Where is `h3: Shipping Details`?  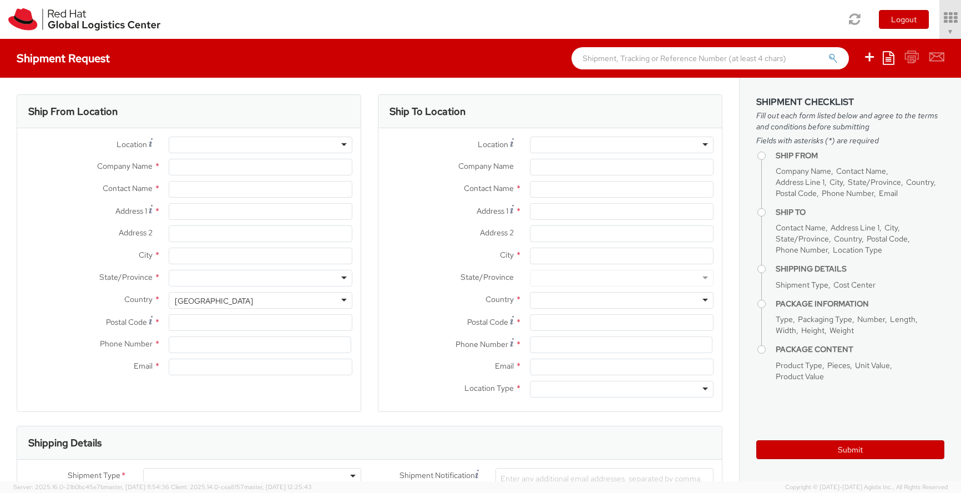
h3: Shipping Details is located at coordinates (65, 443).